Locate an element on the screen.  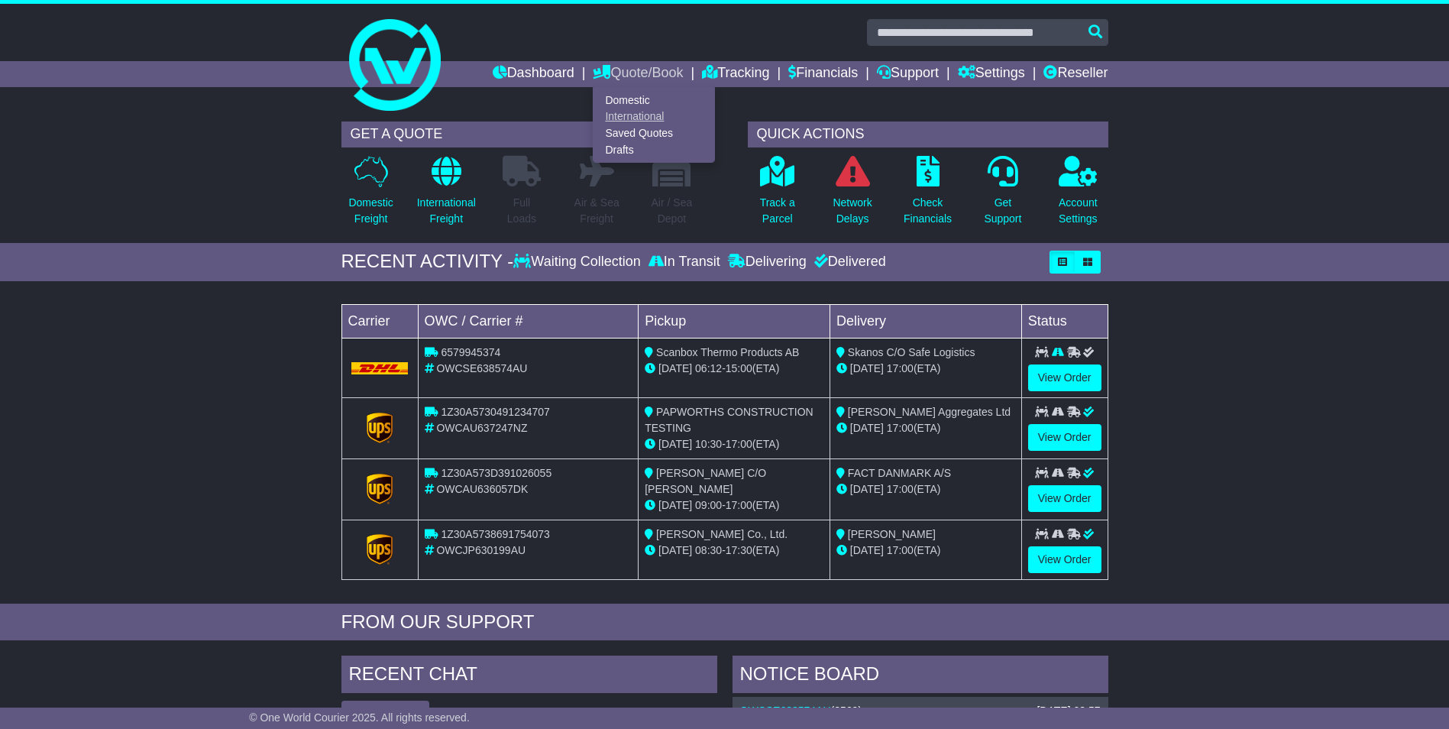
span: 1Z30A5738691754073 is located at coordinates (495, 534).